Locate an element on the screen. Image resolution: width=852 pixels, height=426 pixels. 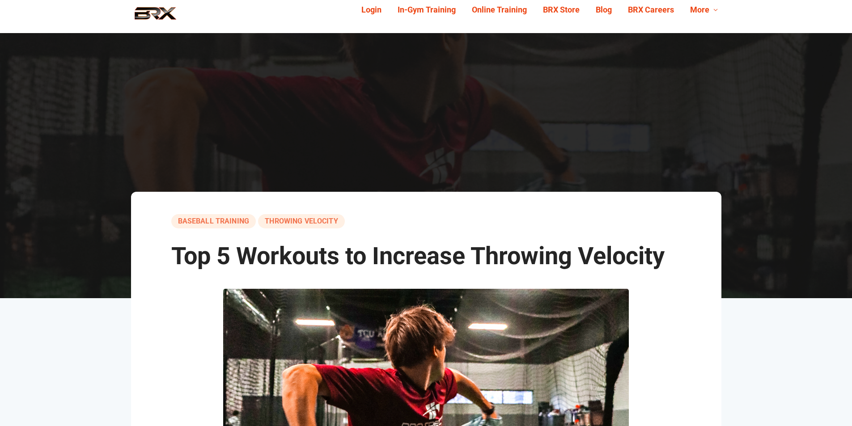
a: Online Training is located at coordinates (499, 10).